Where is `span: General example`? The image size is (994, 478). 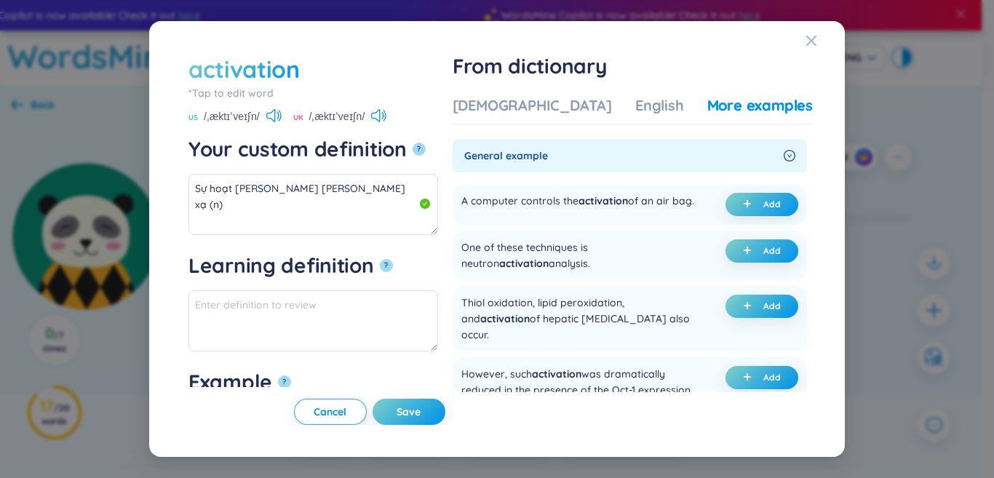 span: General example is located at coordinates (621, 156).